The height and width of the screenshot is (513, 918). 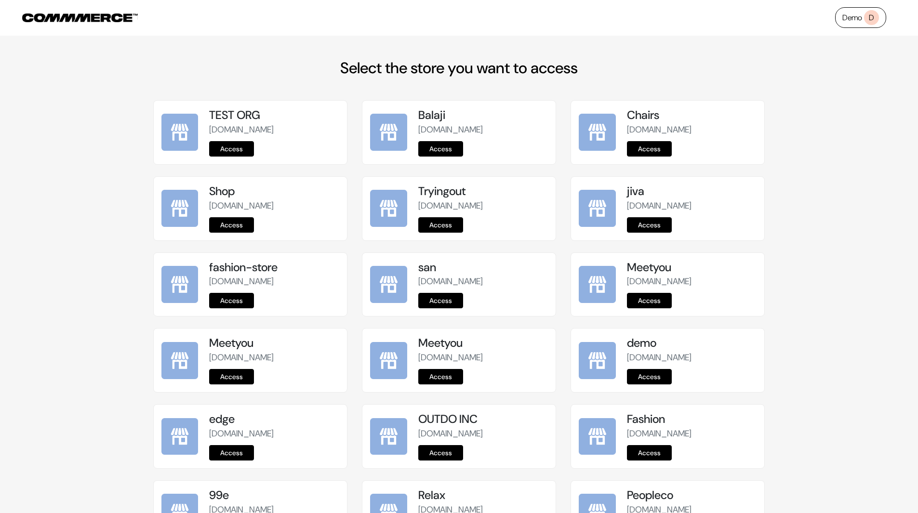 What do you see at coordinates (597, 208) in the screenshot?
I see `img: jiva` at bounding box center [597, 208].